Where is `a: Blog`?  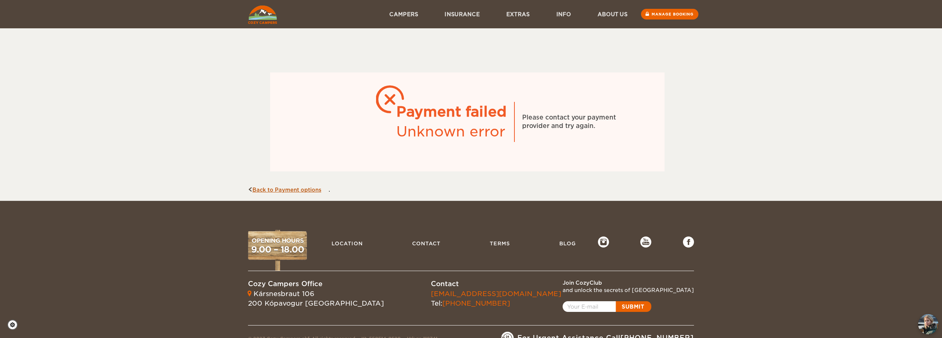
a: Blog is located at coordinates (567, 244).